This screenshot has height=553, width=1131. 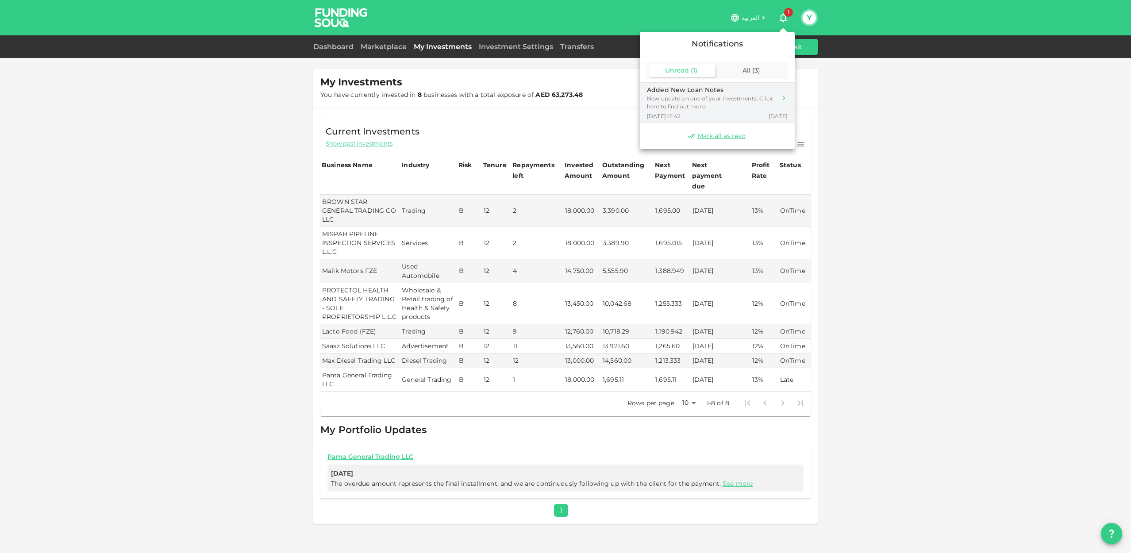 I want to click on span: ( 3 ), so click(x=756, y=70).